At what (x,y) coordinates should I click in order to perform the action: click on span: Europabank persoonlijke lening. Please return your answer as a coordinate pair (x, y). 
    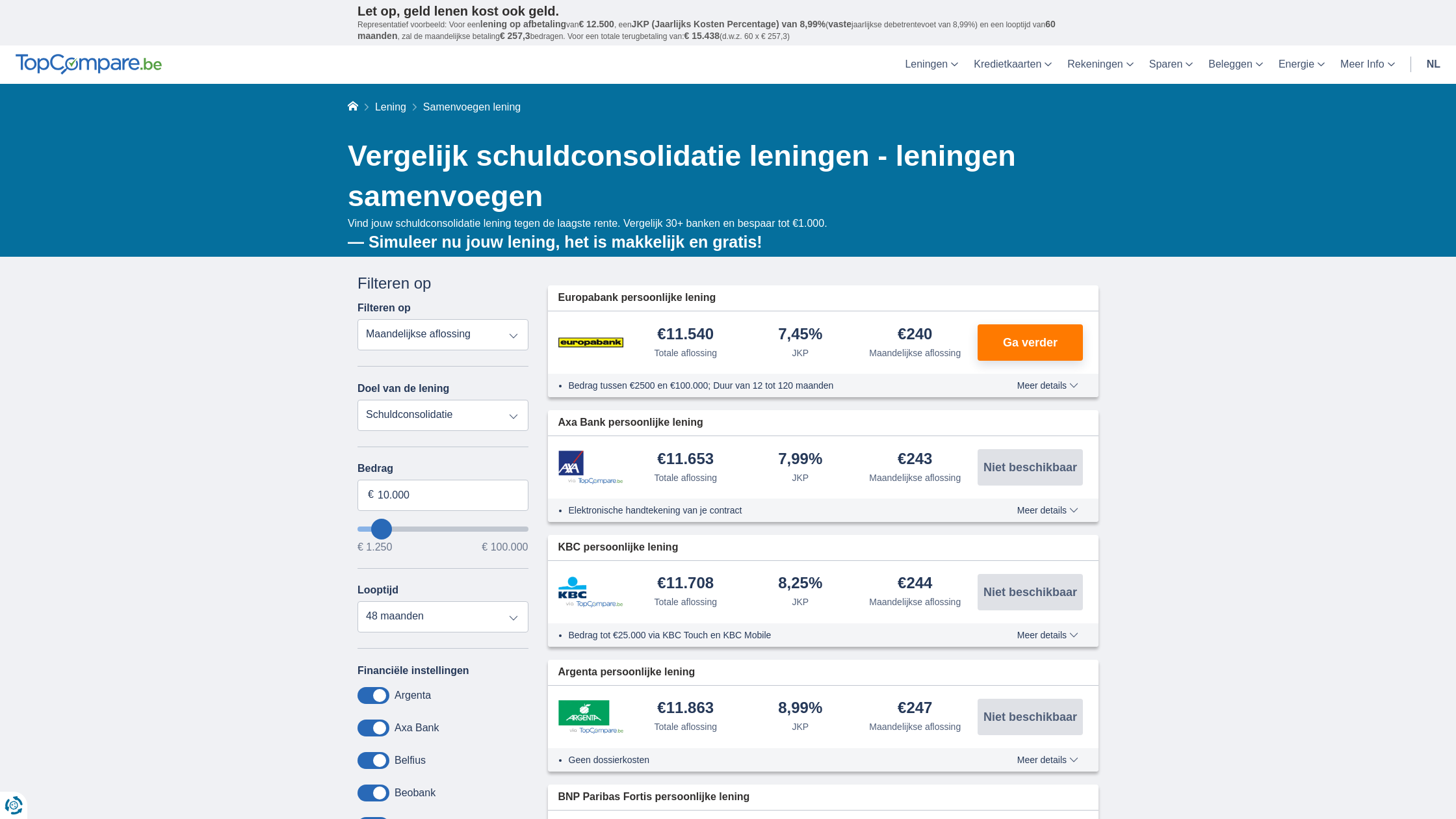
    Looking at the image, I should click on (637, 297).